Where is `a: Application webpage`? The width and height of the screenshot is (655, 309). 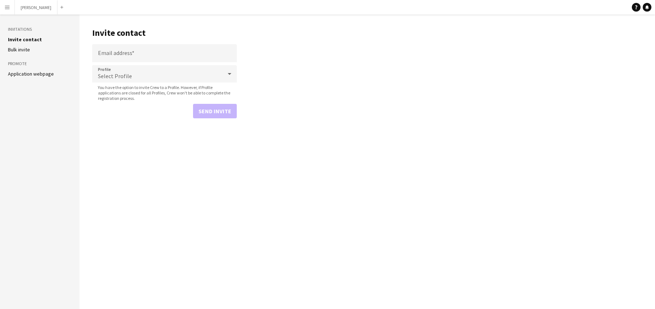
a: Application webpage is located at coordinates (31, 74).